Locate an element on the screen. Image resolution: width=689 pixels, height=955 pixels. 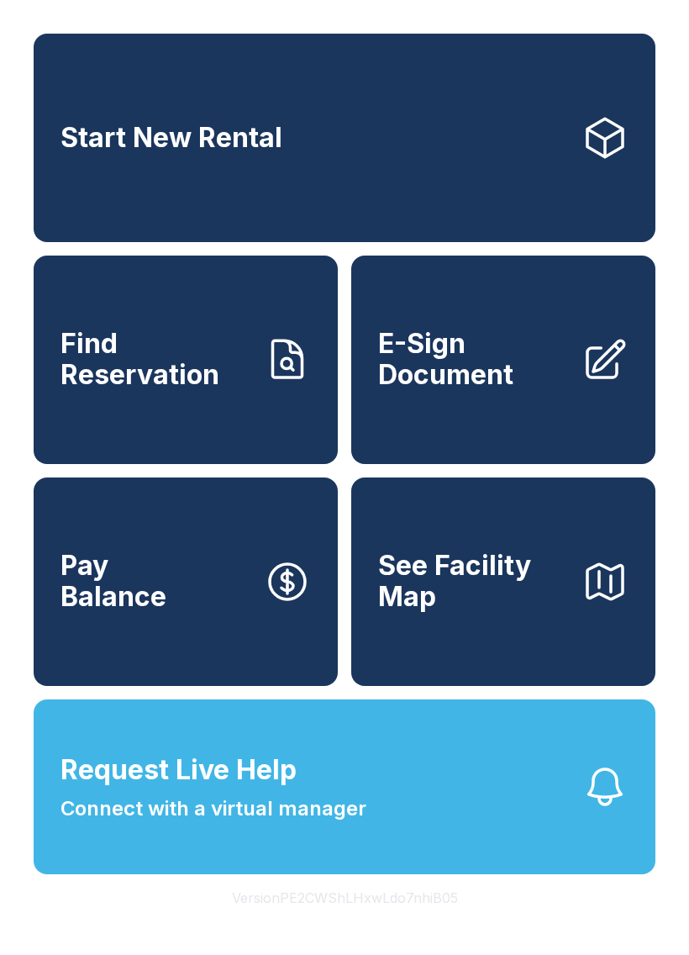
span: E-Sign Document is located at coordinates (473, 359).